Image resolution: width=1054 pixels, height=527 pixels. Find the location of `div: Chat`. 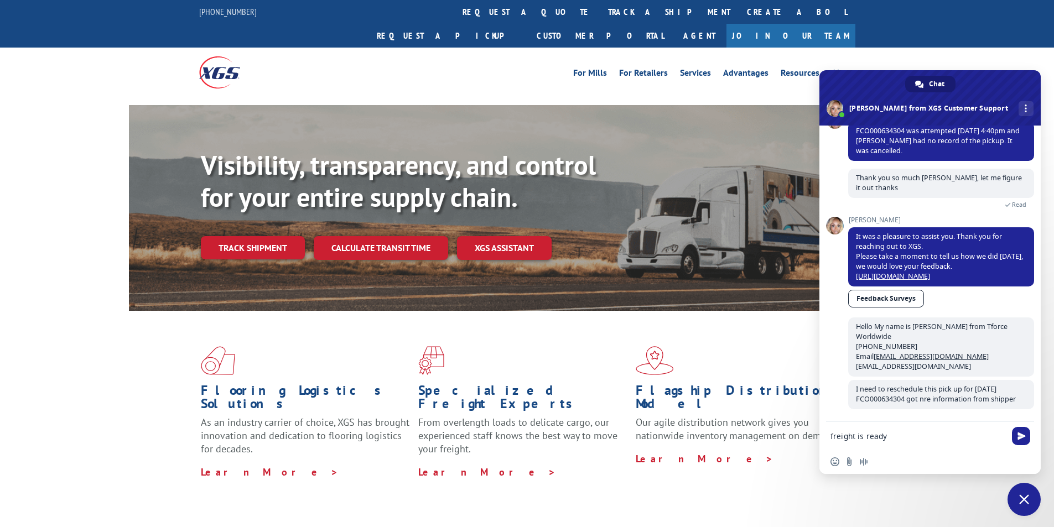

div: Chat is located at coordinates (930, 84).